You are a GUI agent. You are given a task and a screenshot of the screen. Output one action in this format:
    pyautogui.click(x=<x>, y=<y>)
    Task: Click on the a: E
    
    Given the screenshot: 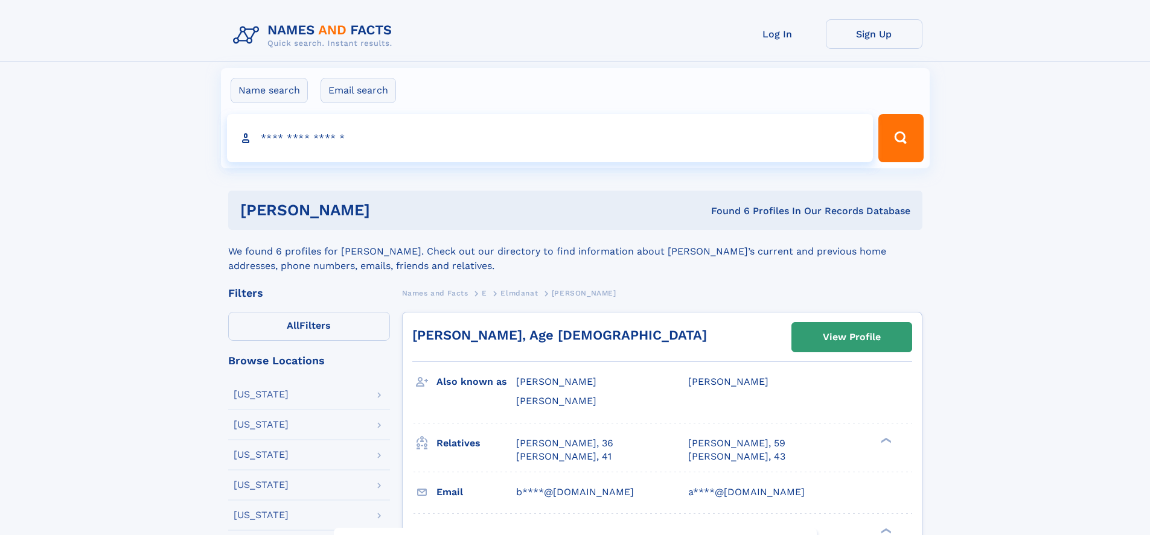 What is the action you would take?
    pyautogui.click(x=484, y=293)
    